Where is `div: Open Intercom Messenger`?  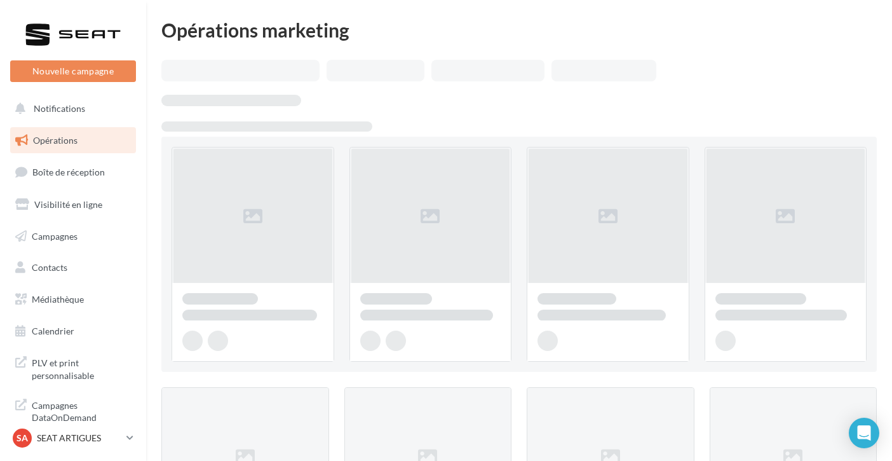 div: Open Intercom Messenger is located at coordinates (864, 433).